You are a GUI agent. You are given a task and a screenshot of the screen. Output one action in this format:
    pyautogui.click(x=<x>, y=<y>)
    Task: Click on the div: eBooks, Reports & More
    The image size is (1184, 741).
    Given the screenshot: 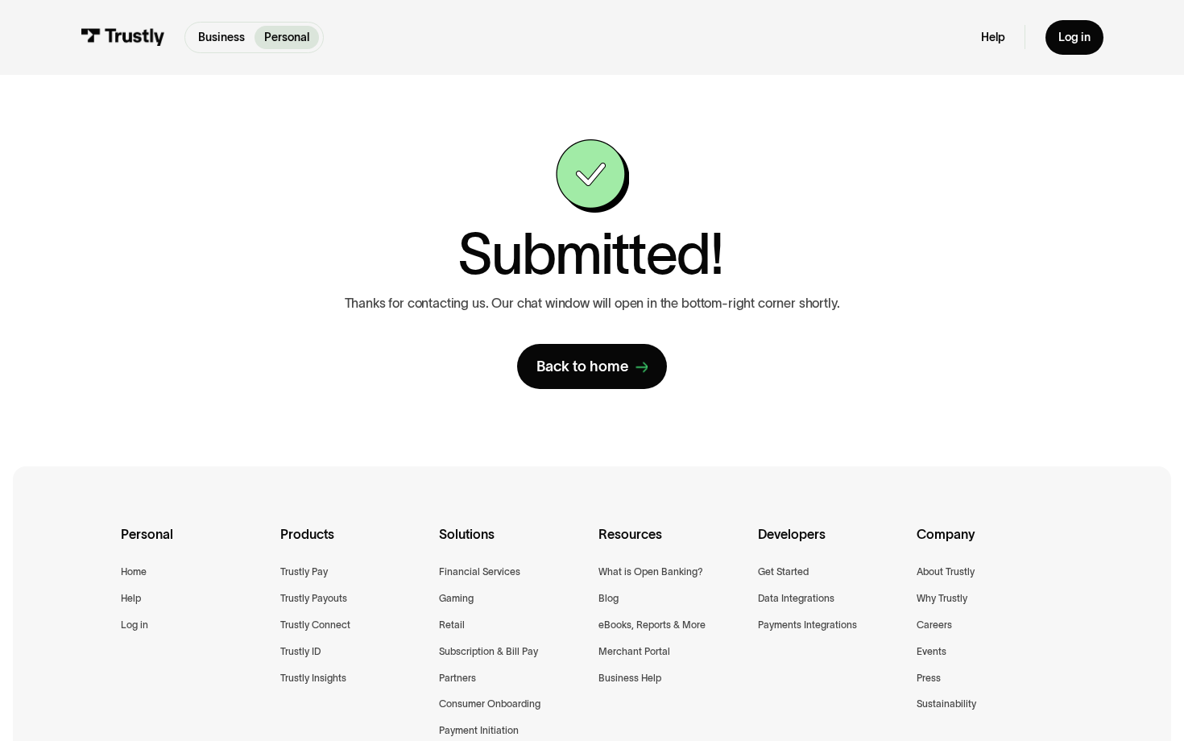 What is the action you would take?
    pyautogui.click(x=652, y=625)
    